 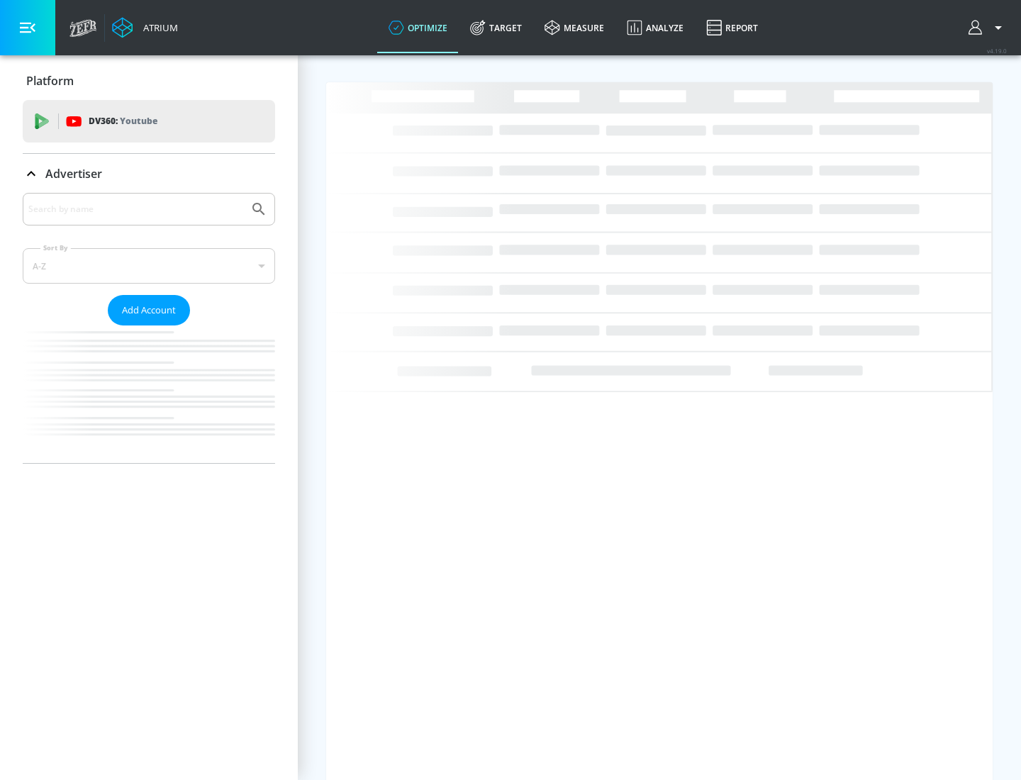 What do you see at coordinates (655, 28) in the screenshot?
I see `a: Analyze` at bounding box center [655, 28].